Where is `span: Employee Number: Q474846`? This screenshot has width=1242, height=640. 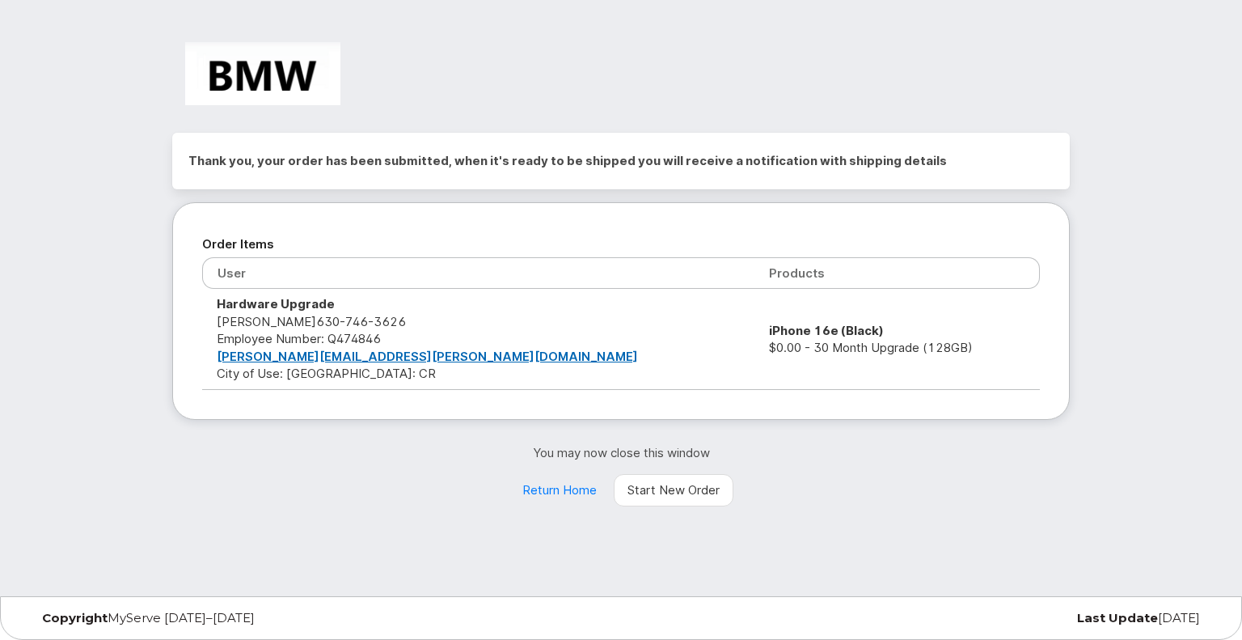
span: Employee Number: Q474846 is located at coordinates (298, 338).